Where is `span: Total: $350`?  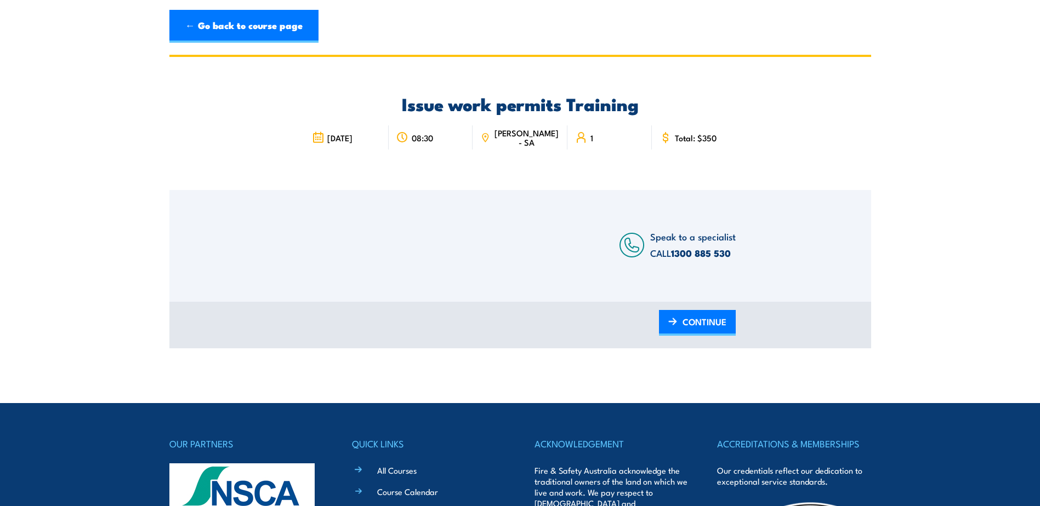
span: Total: $350 is located at coordinates (695, 138).